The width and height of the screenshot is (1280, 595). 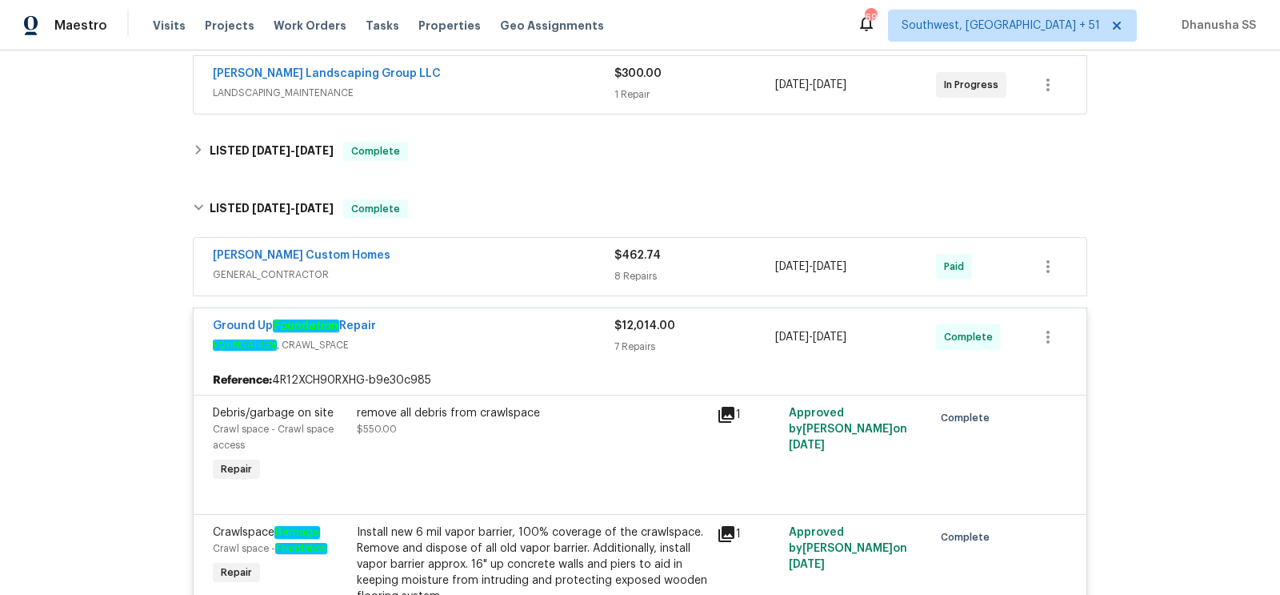 I want to click on span: Geo Assignments, so click(x=552, y=26).